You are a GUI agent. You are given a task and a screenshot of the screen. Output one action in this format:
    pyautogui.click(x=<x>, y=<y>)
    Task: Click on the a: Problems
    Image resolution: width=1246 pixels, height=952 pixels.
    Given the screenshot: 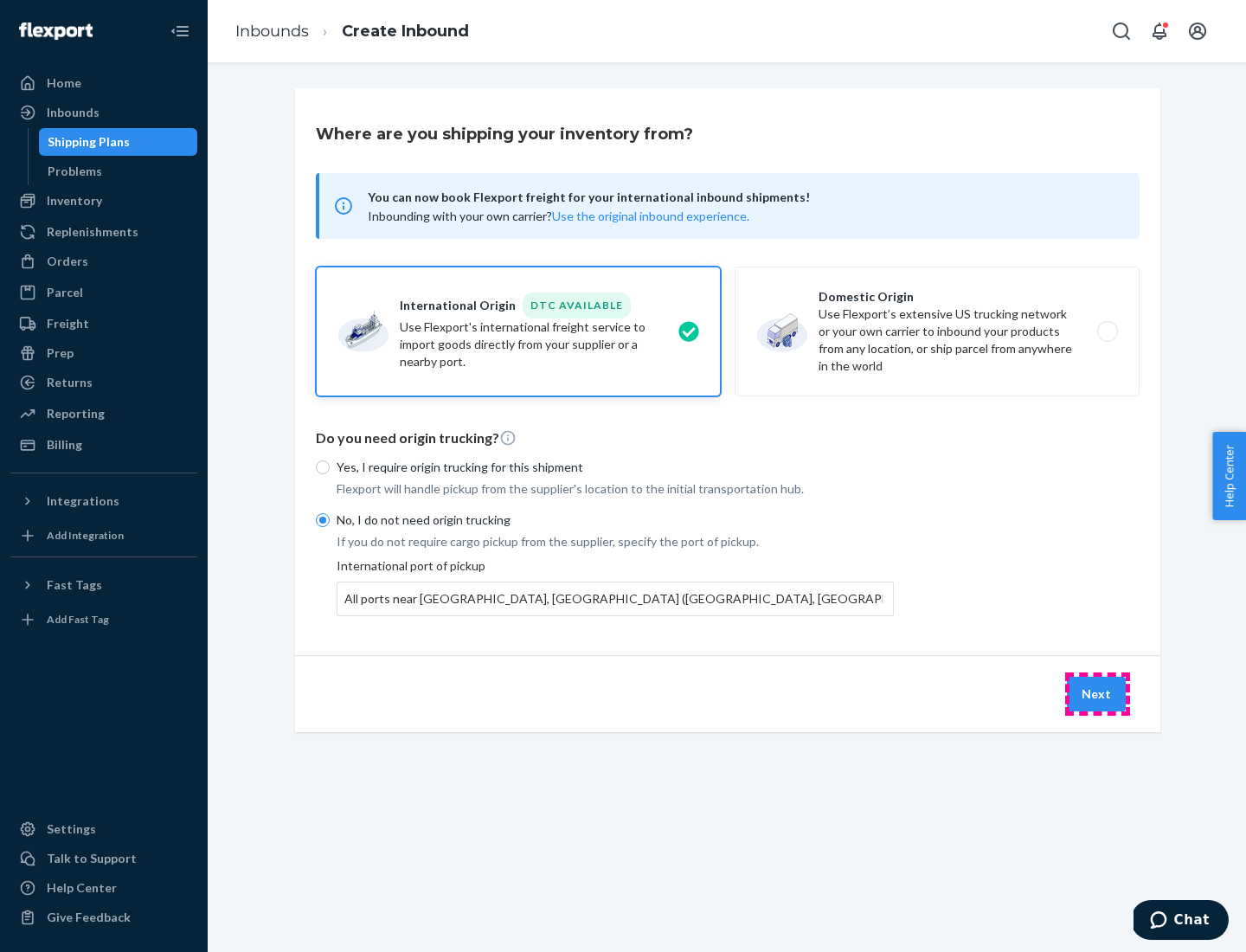 What is the action you would take?
    pyautogui.click(x=118, y=172)
    